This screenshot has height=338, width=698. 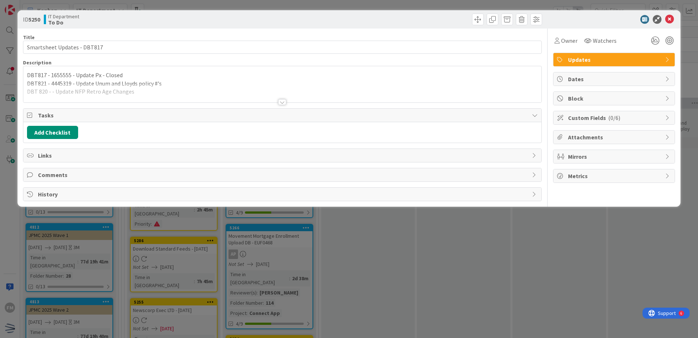 I want to click on span: ( 0/6 ), so click(x=614, y=118).